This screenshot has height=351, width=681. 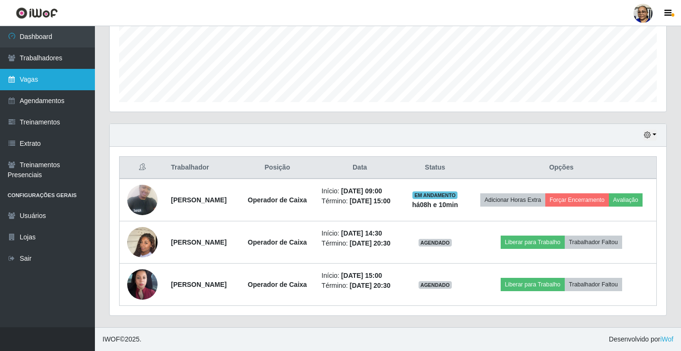 What do you see at coordinates (641, 339) in the screenshot?
I see `span: Desenvolvido por` at bounding box center [641, 339].